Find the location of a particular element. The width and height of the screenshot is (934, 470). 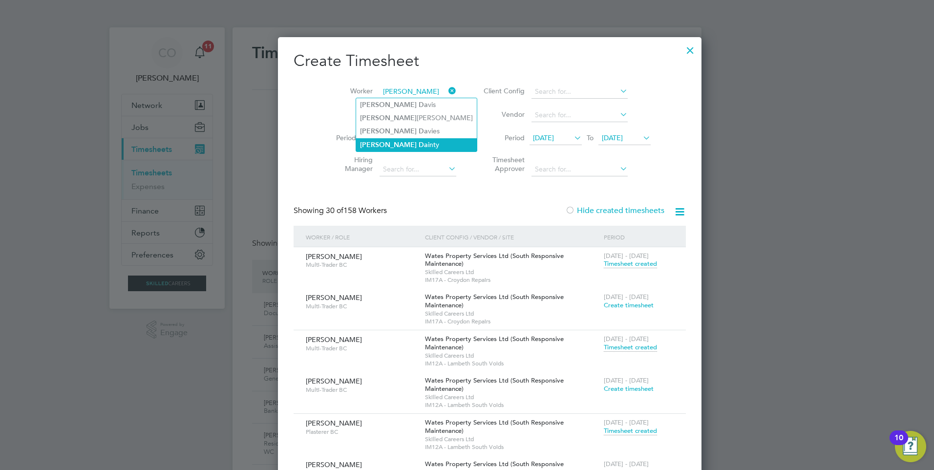

label: Site is located at coordinates (351, 114).